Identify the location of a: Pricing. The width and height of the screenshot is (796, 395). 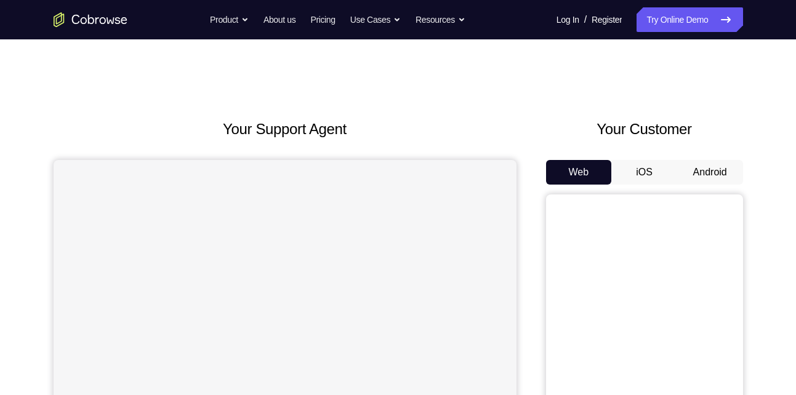
(323, 20).